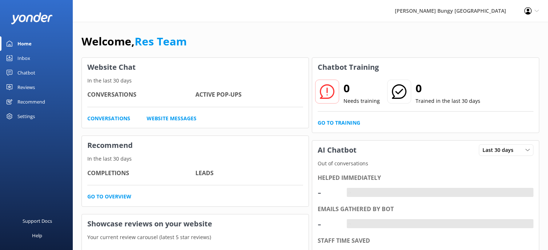 This screenshot has height=250, width=548. I want to click on div: Help, so click(37, 236).